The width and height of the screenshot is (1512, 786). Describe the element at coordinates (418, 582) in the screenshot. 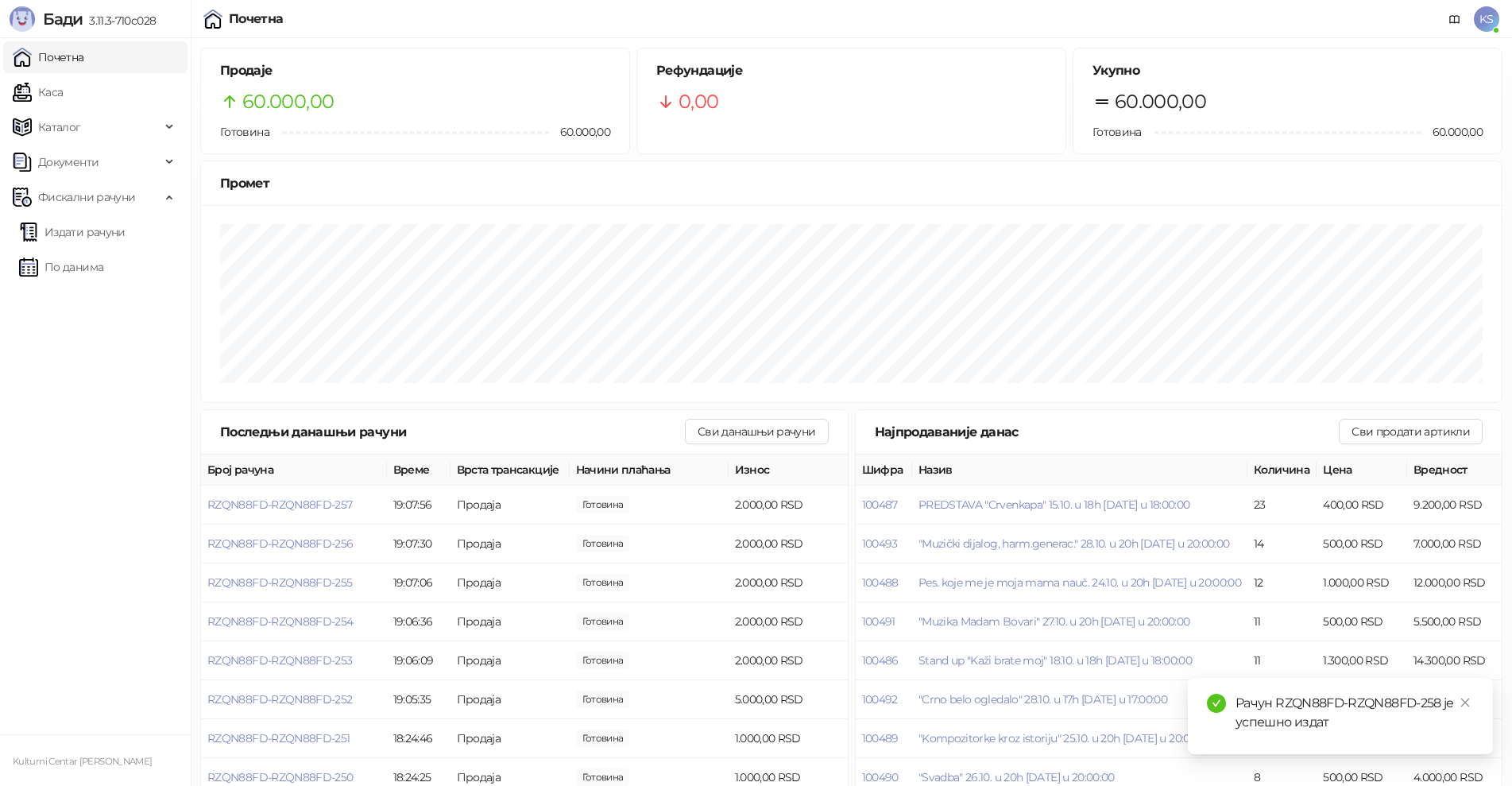

I see `td: 19:07:06` at that location.